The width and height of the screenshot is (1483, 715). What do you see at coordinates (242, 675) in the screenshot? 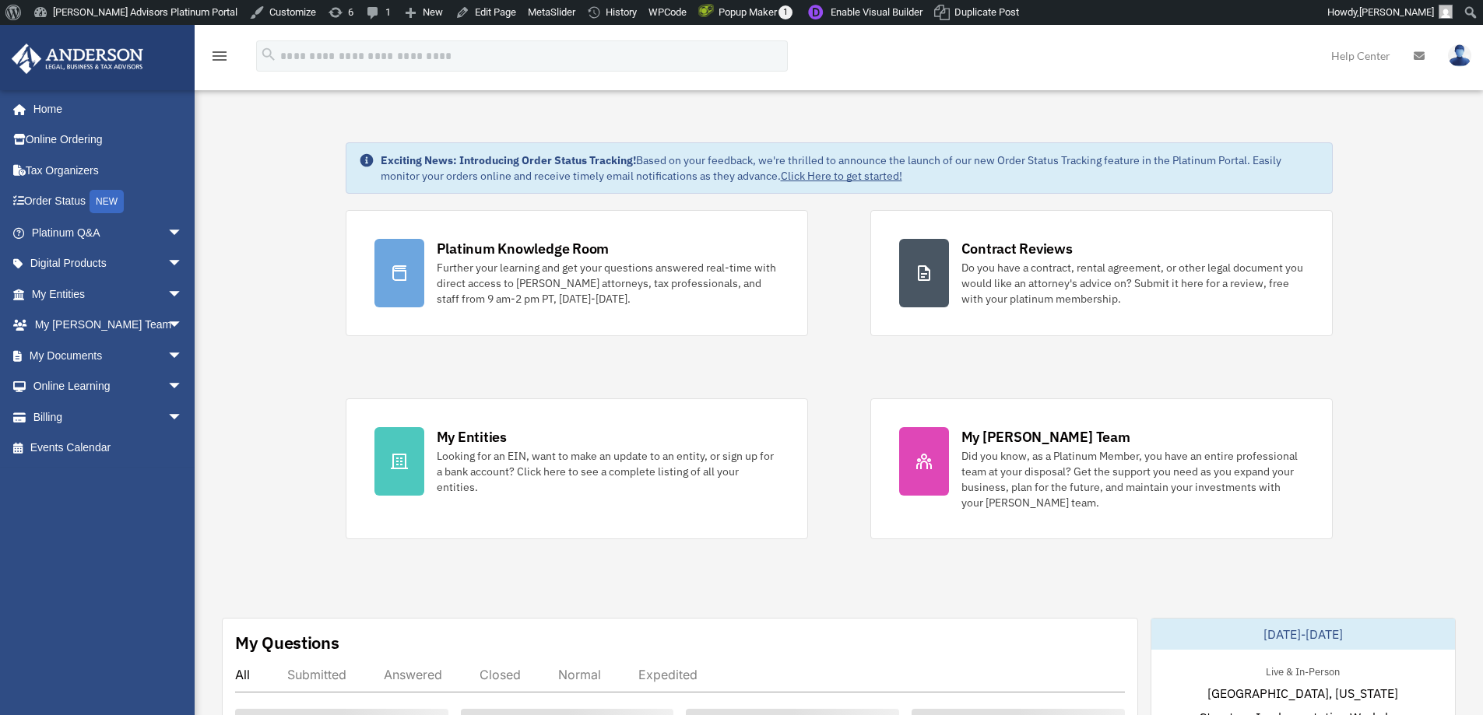
I see `div: All` at bounding box center [242, 675].